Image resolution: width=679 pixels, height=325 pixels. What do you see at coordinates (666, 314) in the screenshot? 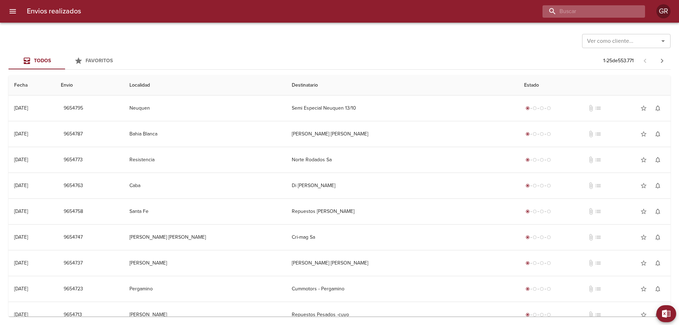
I see `button: Exportar Excel` at bounding box center [666, 314].